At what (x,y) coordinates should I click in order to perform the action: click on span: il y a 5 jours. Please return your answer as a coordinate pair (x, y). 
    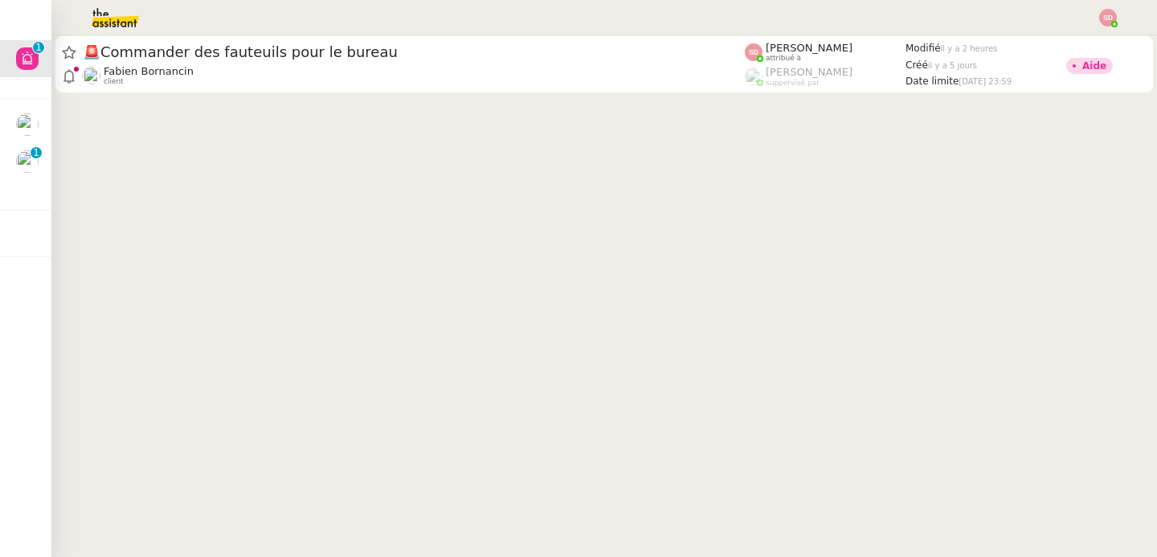
    Looking at the image, I should click on (952, 65).